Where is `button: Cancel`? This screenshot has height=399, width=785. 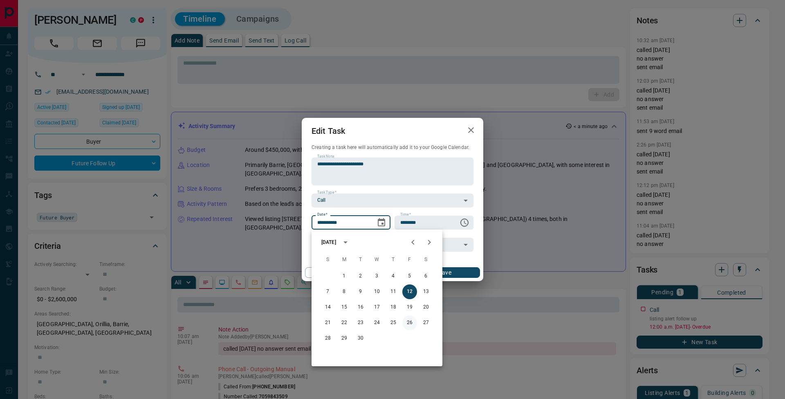
button: Cancel is located at coordinates (340, 272).